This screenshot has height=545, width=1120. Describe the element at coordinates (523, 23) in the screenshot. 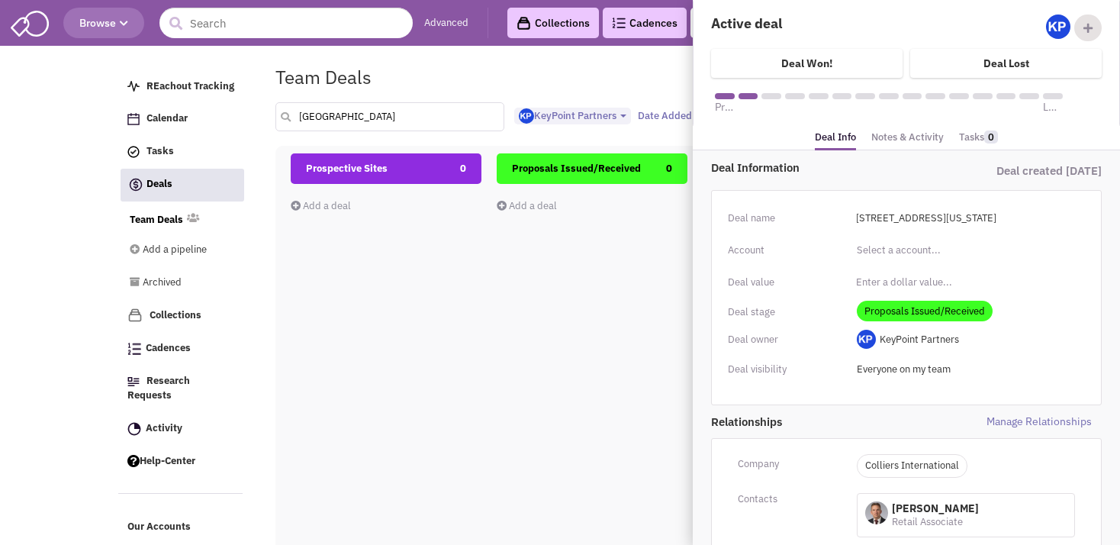

I see `img: icon-collection-lavender-black.svg` at that location.